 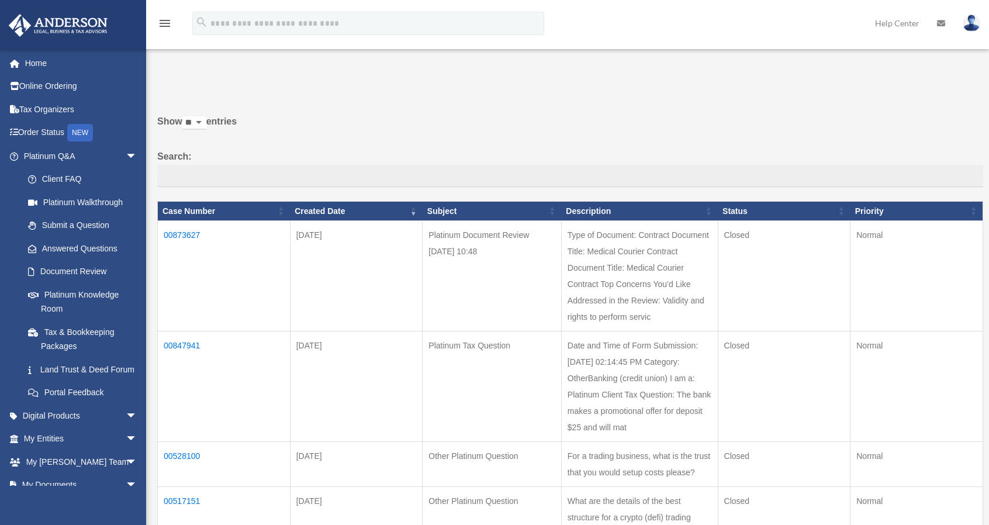 What do you see at coordinates (165, 23) in the screenshot?
I see `i: menu` at bounding box center [165, 23].